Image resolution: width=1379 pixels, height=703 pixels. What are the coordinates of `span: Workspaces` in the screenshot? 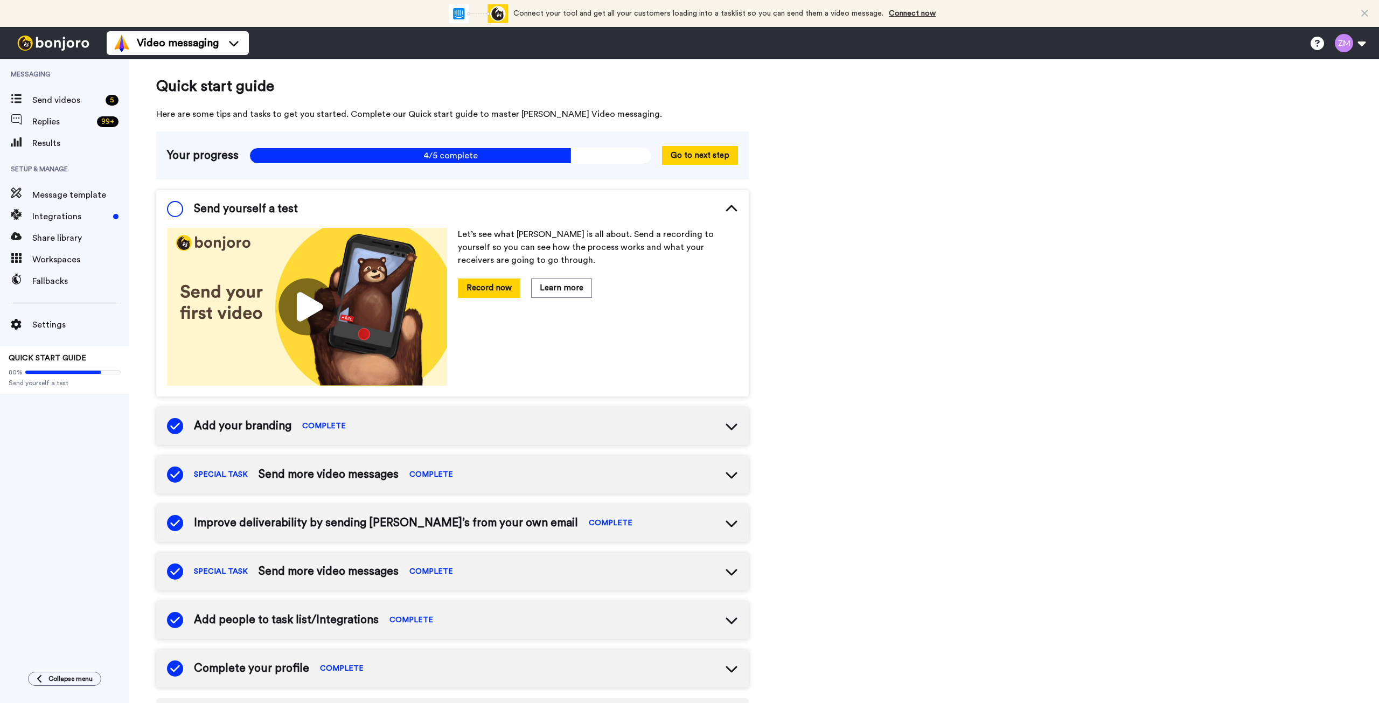 It's located at (81, 260).